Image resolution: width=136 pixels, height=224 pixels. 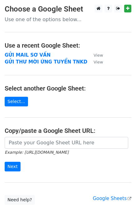 I want to click on input: Paste your Google Sheet URL here, so click(x=66, y=143).